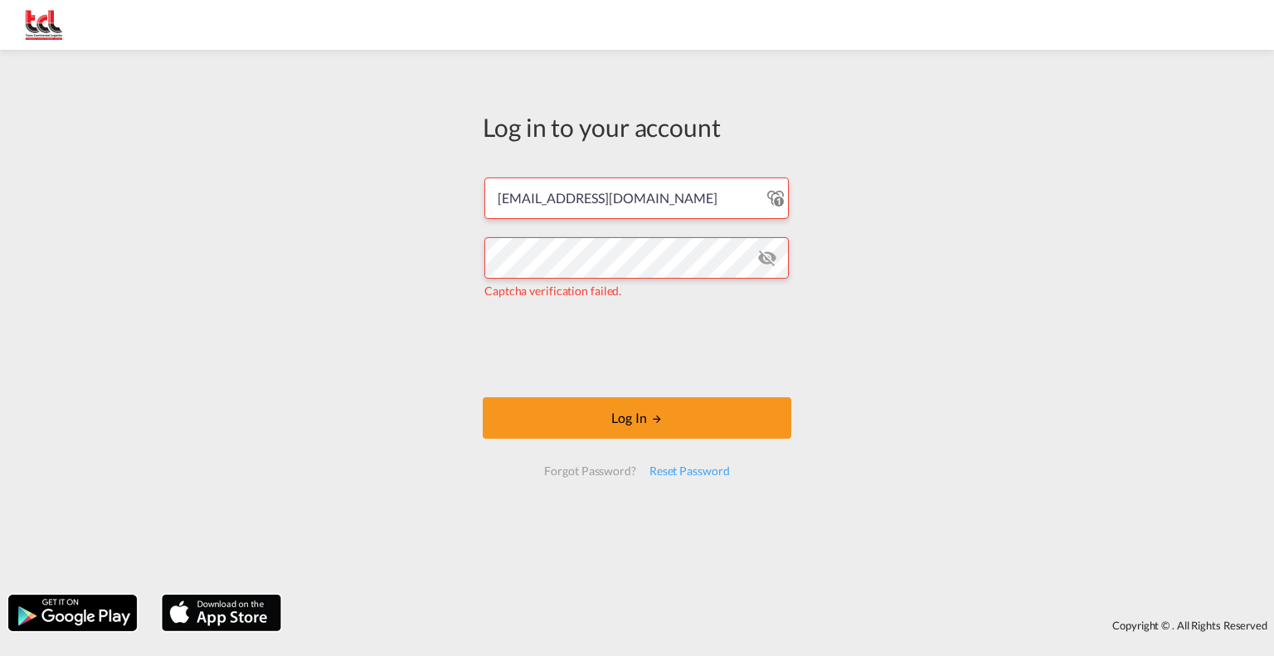 The image size is (1274, 656). I want to click on div: Copyright © . All Rights Reserved, so click(782, 626).